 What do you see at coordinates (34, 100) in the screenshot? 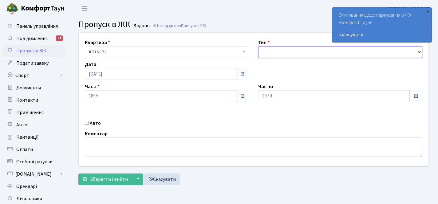
I see `a: Контакти` at bounding box center [34, 100].